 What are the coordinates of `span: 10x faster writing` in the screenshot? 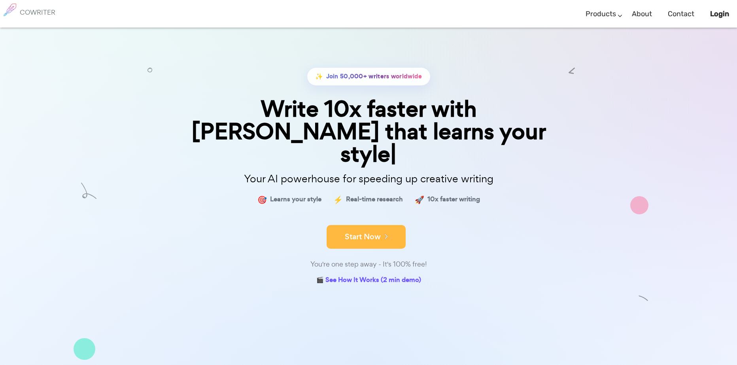 It's located at (453, 199).